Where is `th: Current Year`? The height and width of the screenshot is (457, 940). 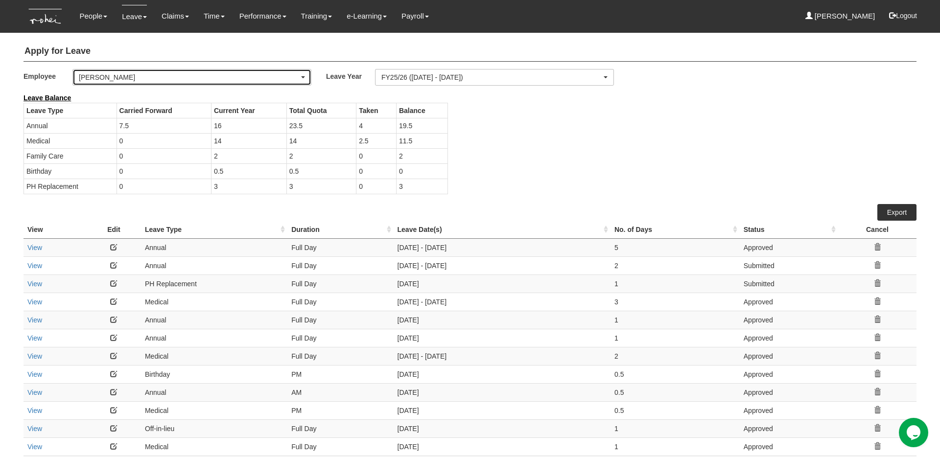 th: Current Year is located at coordinates (249, 110).